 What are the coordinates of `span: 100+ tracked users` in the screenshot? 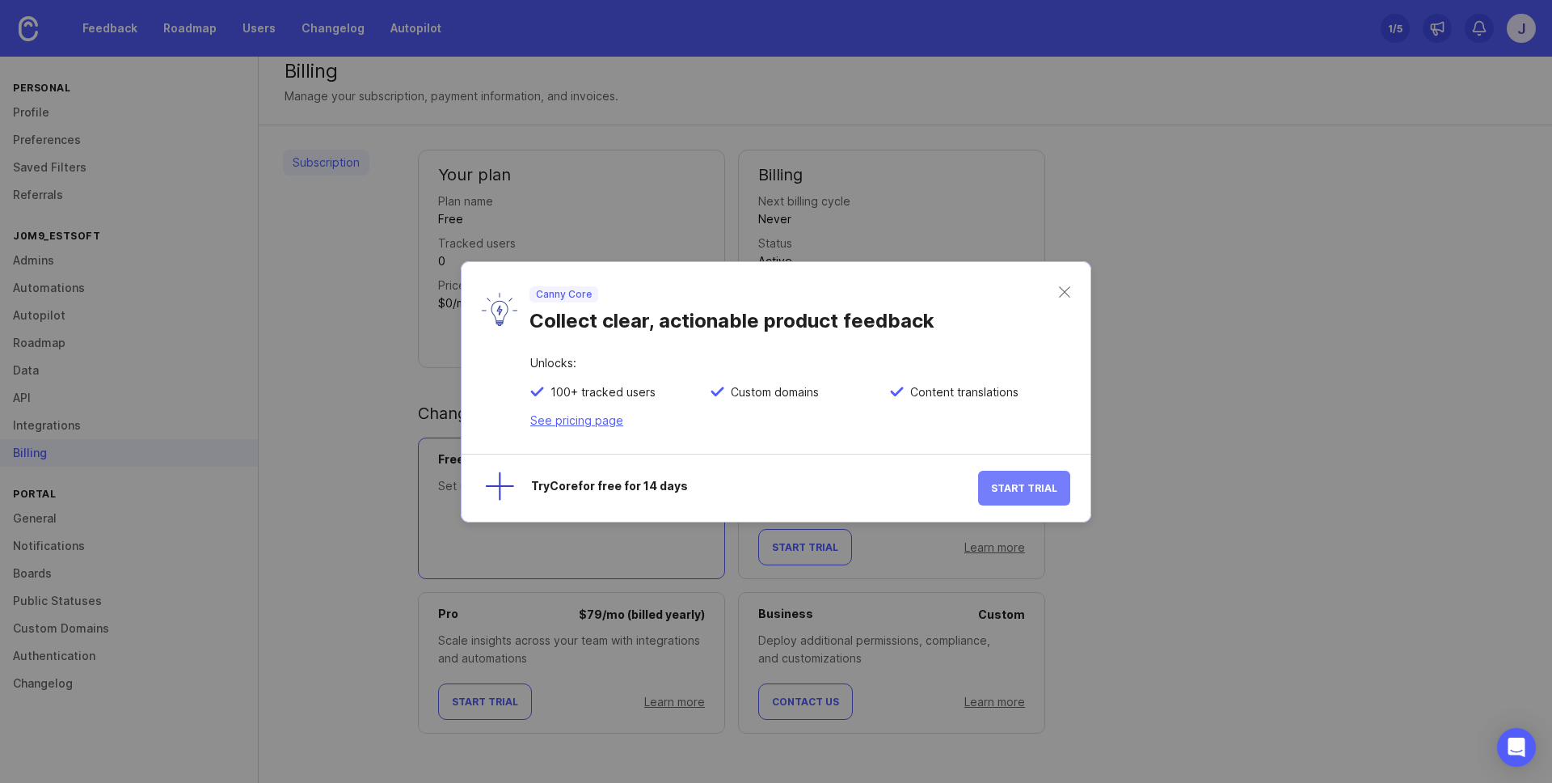 It's located at (600, 392).